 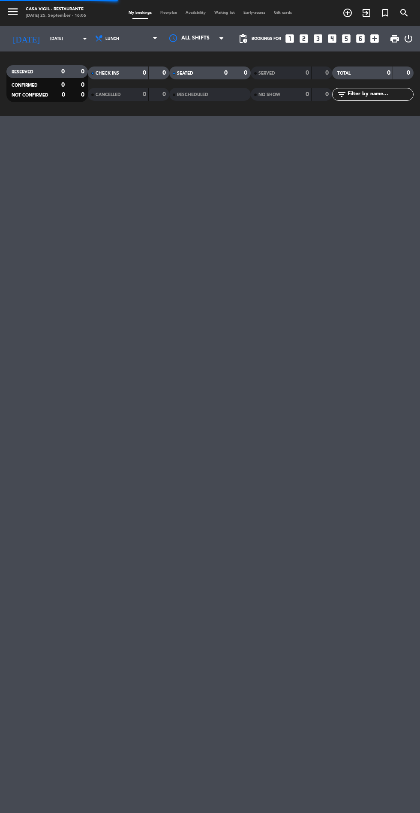 What do you see at coordinates (395, 39) in the screenshot?
I see `span: print` at bounding box center [395, 39].